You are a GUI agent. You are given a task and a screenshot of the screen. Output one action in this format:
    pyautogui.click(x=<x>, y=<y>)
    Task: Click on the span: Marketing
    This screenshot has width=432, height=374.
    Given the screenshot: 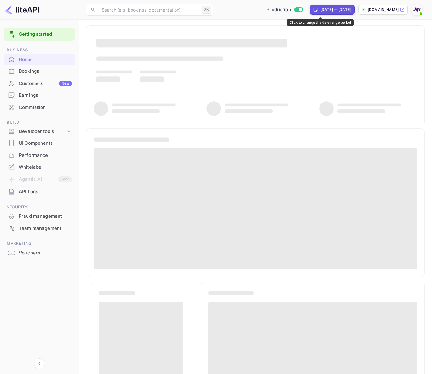 What is the action you would take?
    pyautogui.click(x=39, y=243)
    